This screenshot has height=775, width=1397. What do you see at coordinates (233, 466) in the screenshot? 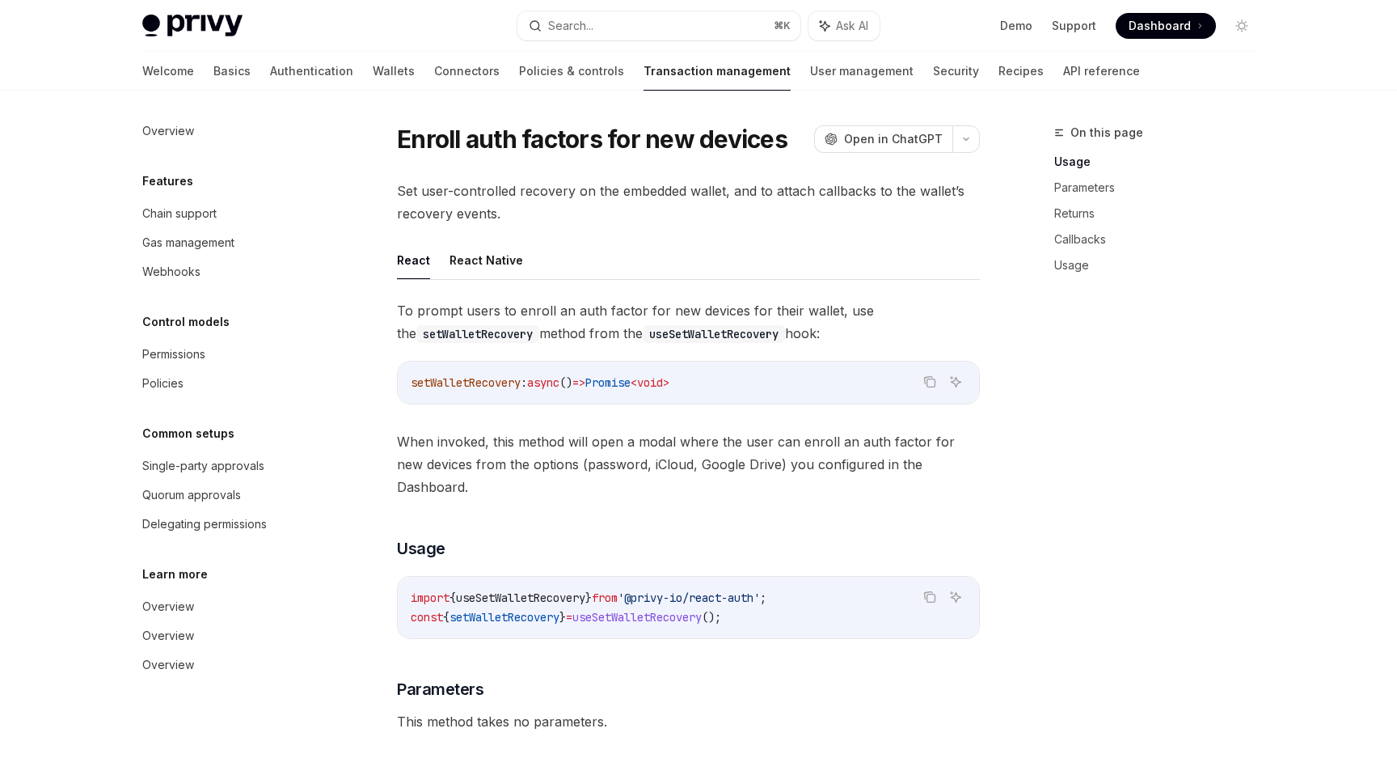
I see `a: Single-party approvals` at bounding box center [233, 466].